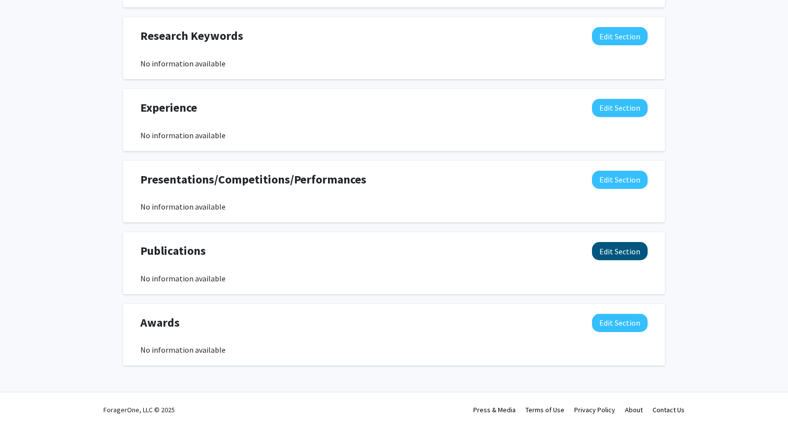 The width and height of the screenshot is (788, 427). Describe the element at coordinates (634, 410) in the screenshot. I see `a: About` at that location.